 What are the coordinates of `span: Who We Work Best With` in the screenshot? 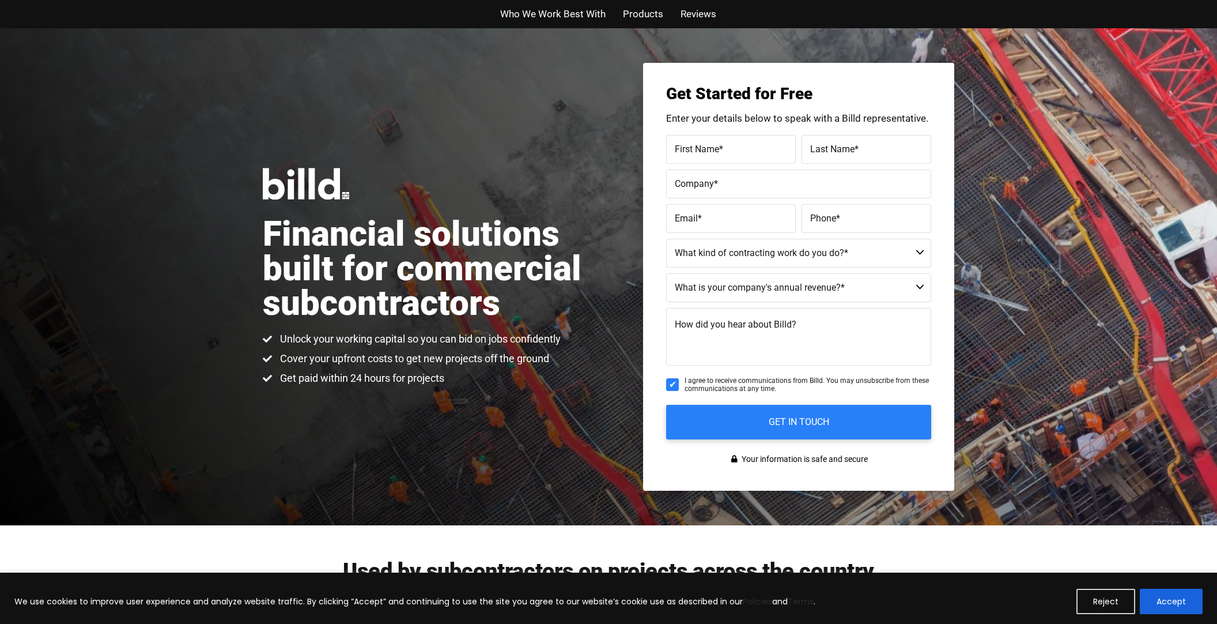 It's located at (553, 14).